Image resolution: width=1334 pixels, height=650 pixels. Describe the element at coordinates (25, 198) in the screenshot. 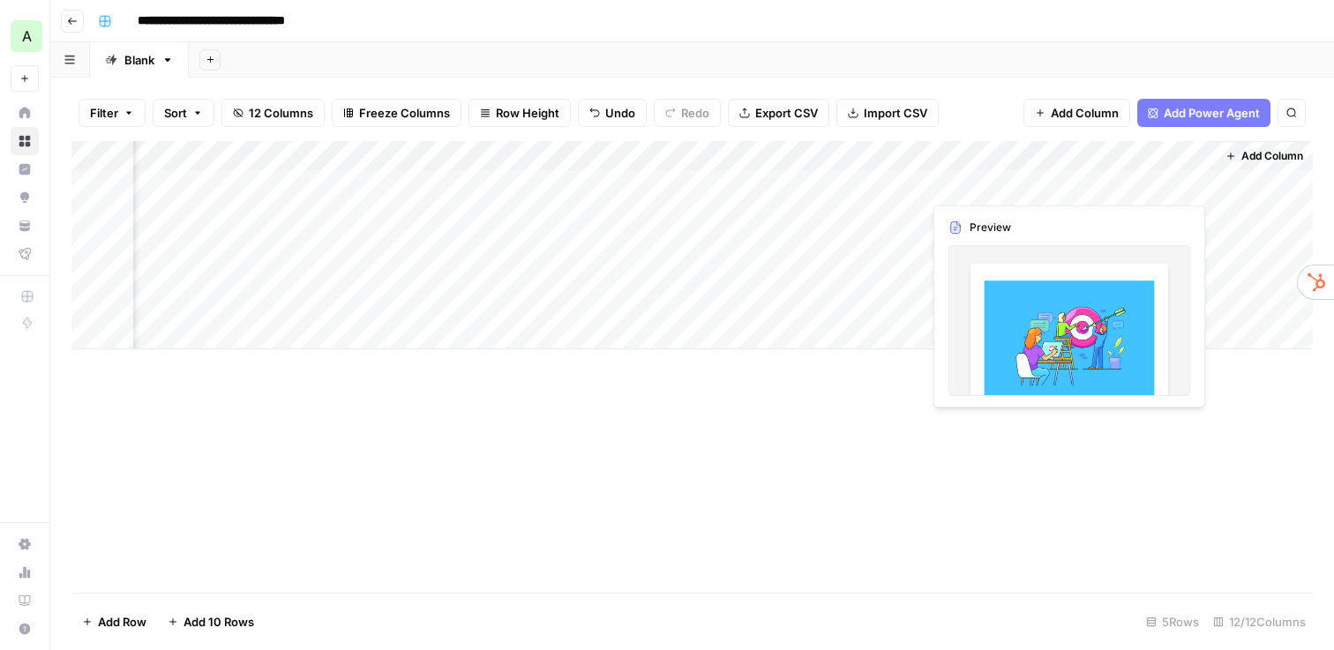

I see `a: Opportunities` at that location.